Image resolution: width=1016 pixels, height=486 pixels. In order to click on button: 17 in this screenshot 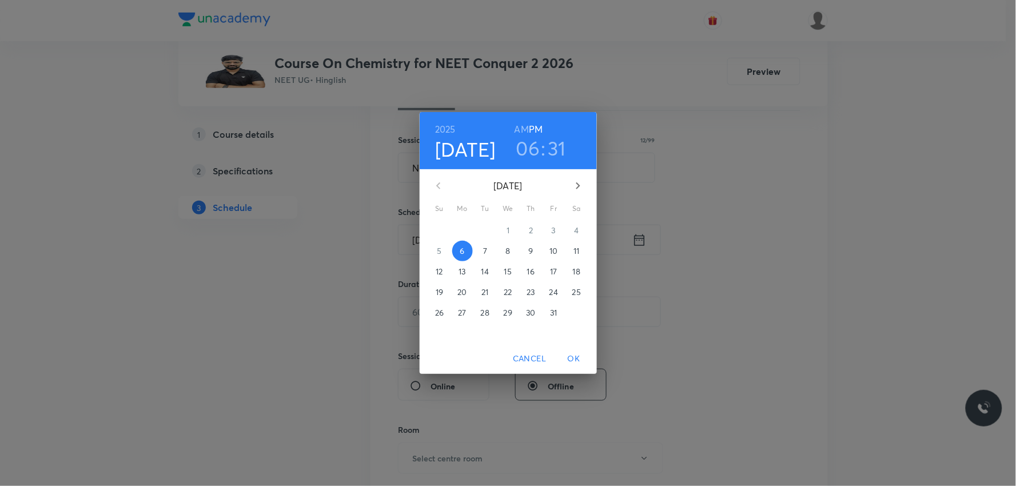, I will do `click(554, 272)`.